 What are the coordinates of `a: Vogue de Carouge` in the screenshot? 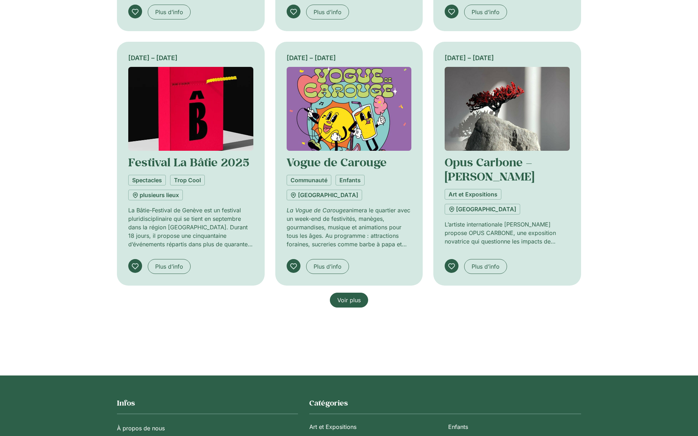 It's located at (336, 162).